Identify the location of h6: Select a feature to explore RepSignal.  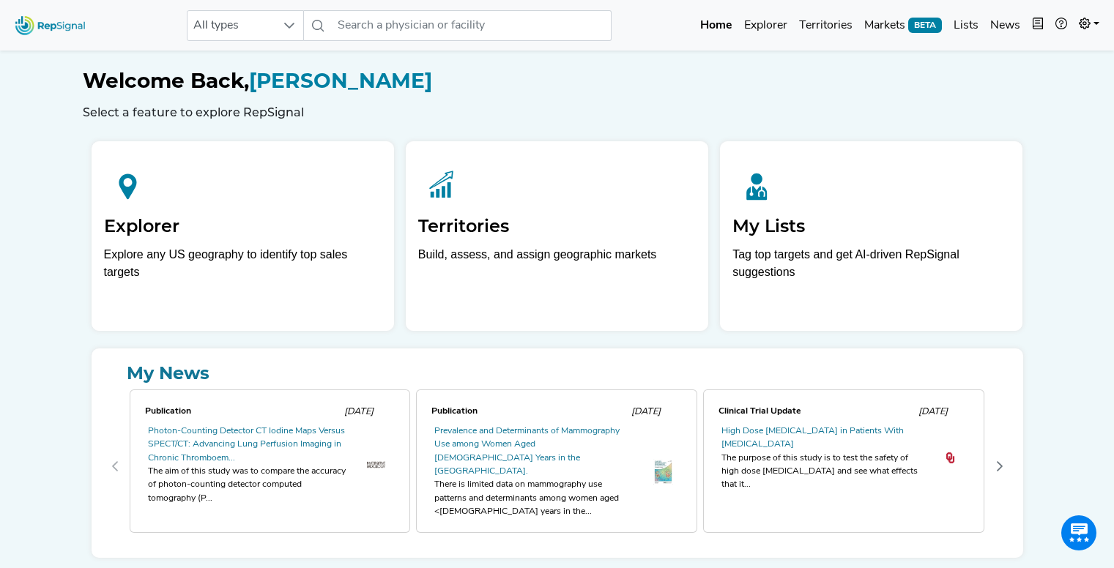
(557, 112).